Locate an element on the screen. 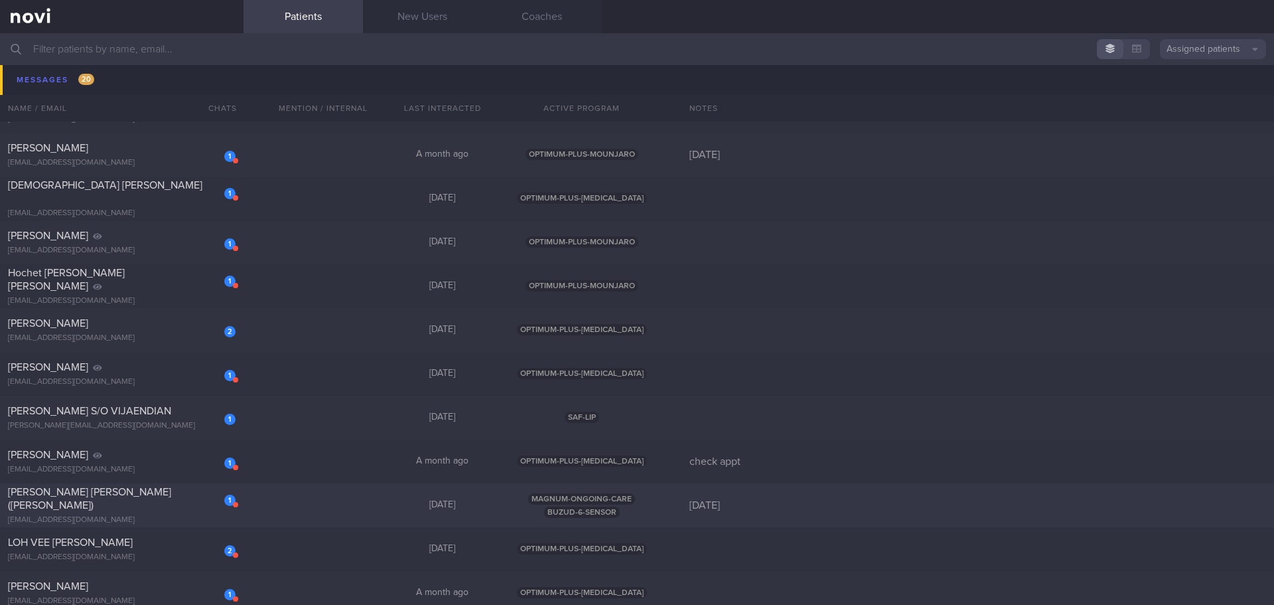 The height and width of the screenshot is (605, 1274). span: SAF-LIP is located at coordinates (582, 417).